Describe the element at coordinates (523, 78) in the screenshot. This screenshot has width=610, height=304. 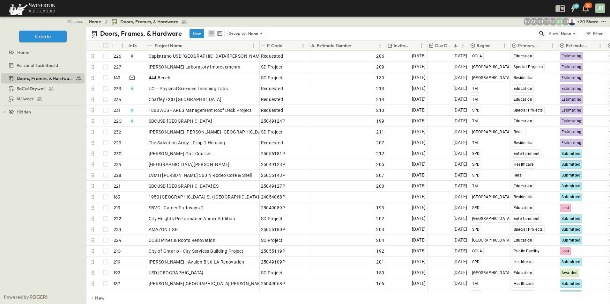
I see `span: Residential` at that location.